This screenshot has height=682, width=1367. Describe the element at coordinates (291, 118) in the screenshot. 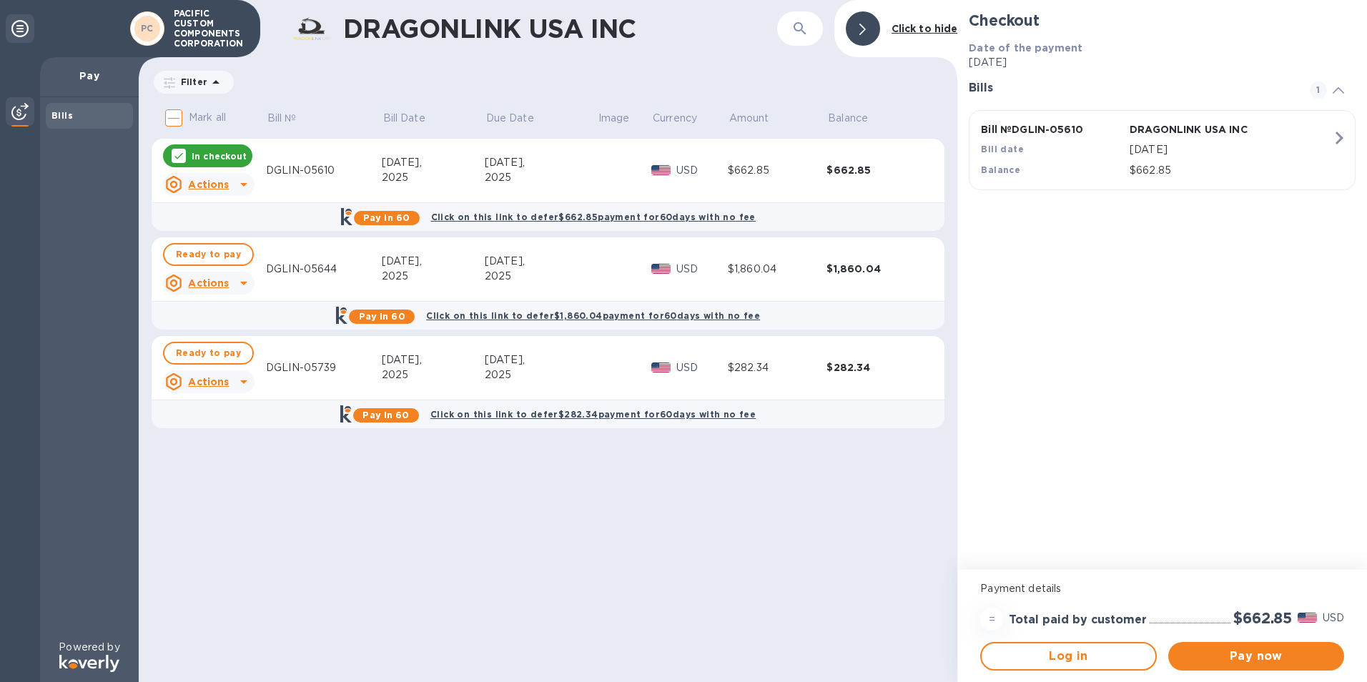

I see `span: Bill №` at that location.